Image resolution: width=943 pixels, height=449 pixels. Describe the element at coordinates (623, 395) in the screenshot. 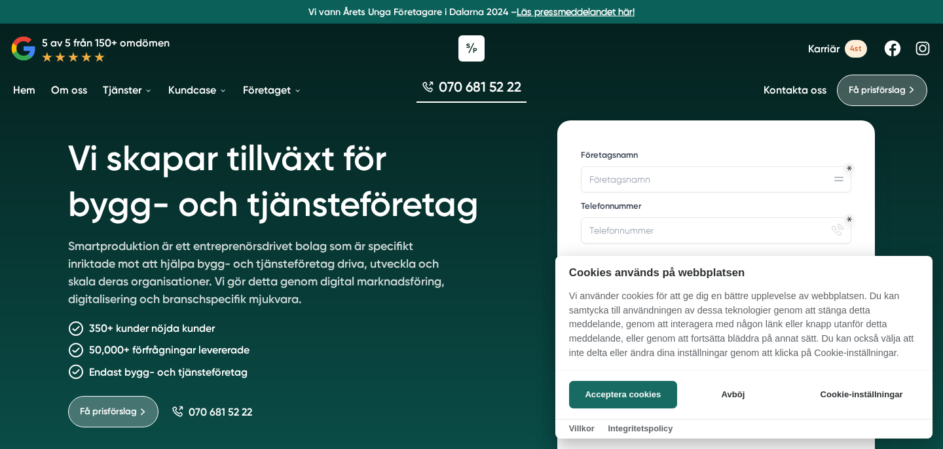

I see `button: Acceptera cookies` at that location.